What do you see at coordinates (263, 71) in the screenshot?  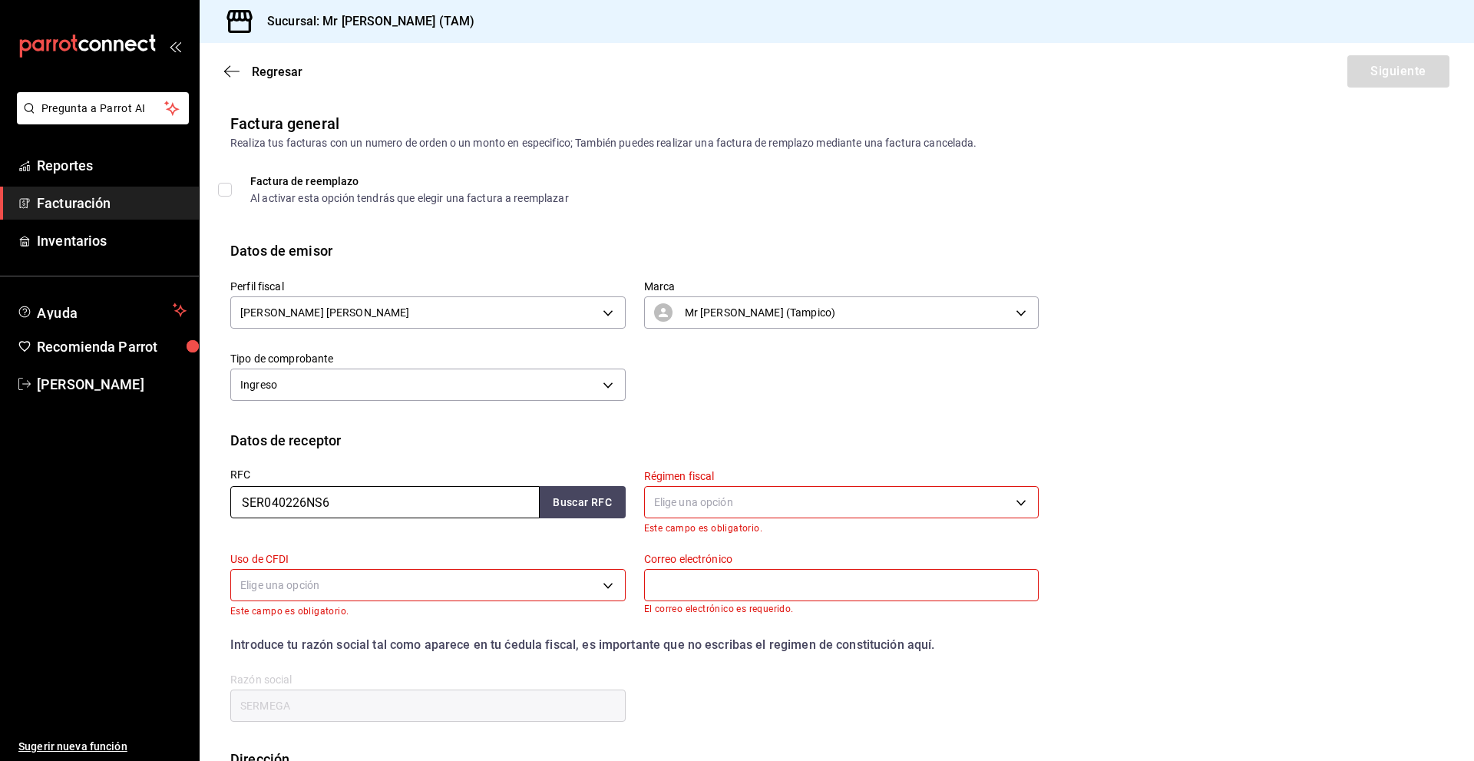 I see `button: Regresar` at bounding box center [263, 71].